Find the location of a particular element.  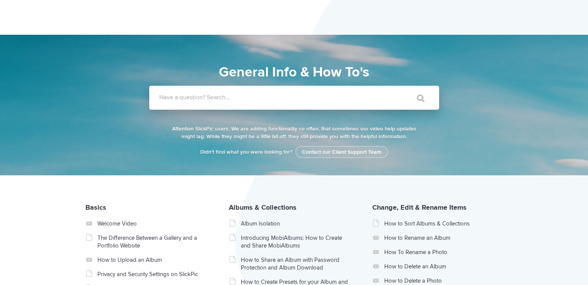

a: How to Upload an Album is located at coordinates (152, 260).